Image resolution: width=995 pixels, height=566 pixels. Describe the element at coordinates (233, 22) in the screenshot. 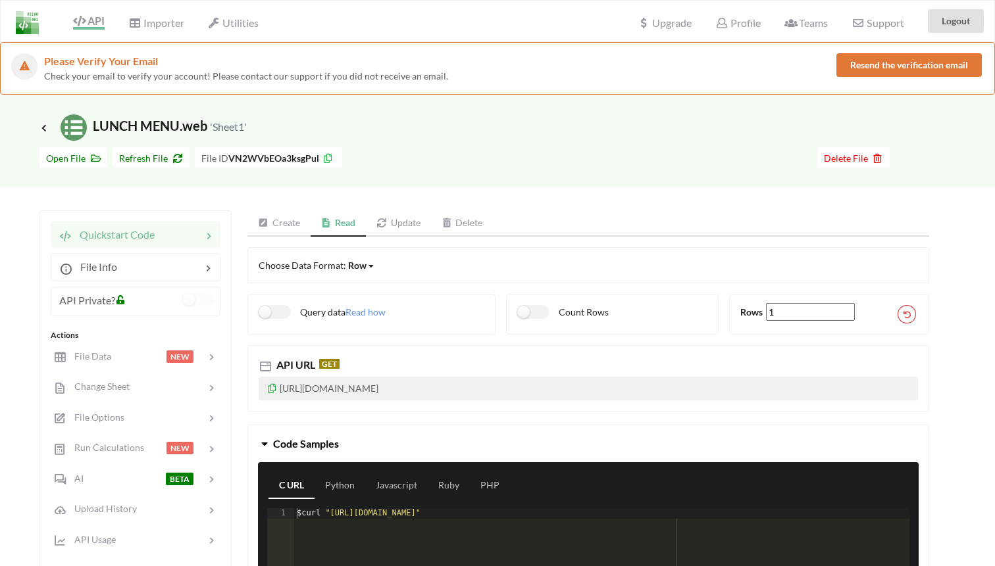

I see `span: Utilities` at that location.